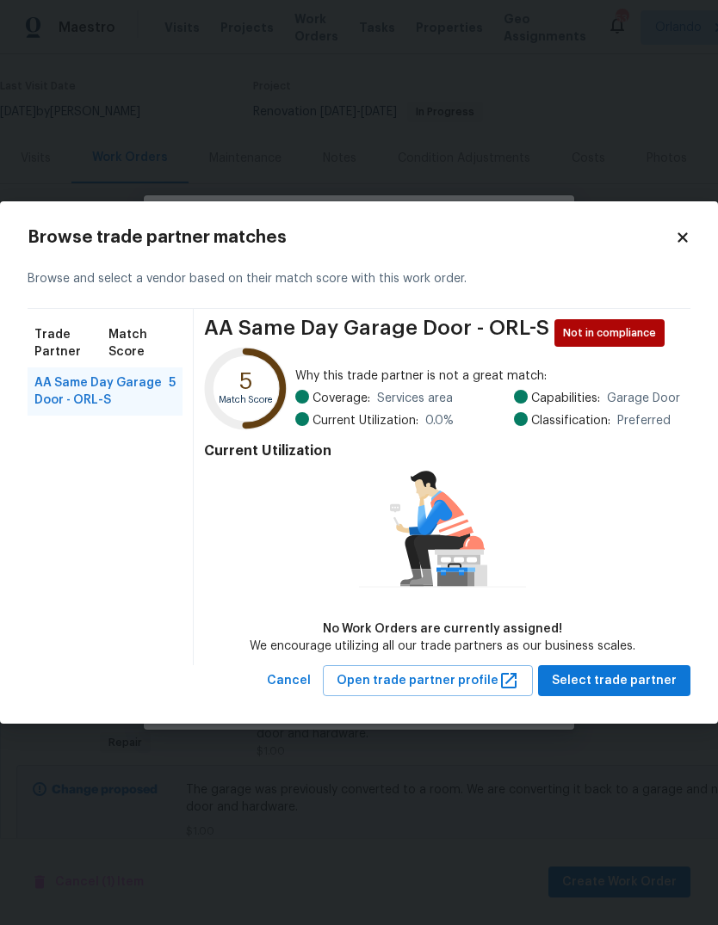 The image size is (718, 925). Describe the element at coordinates (442, 647) in the screenshot. I see `div: We encourage utilizing all our trade partners as our business scales.` at that location.